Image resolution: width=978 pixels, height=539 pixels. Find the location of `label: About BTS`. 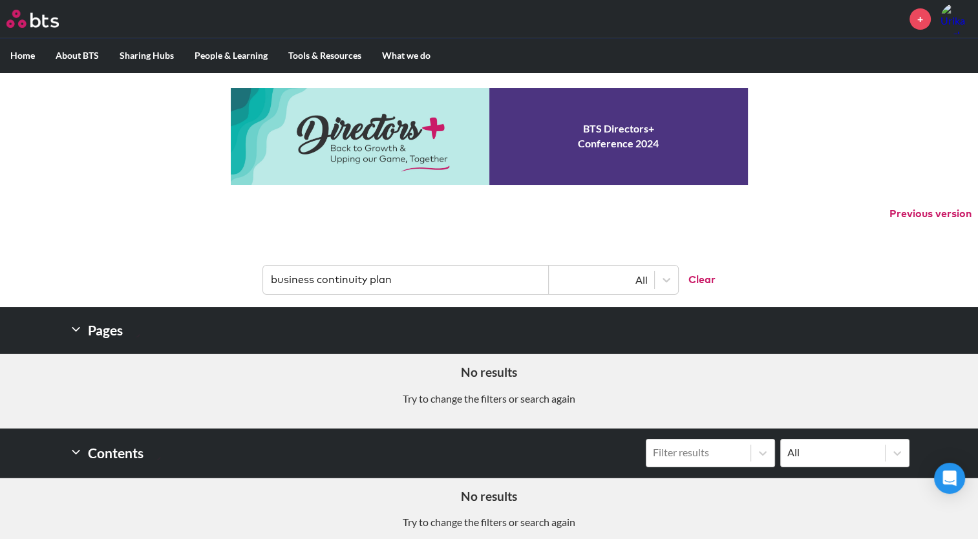

label: About BTS is located at coordinates (77, 56).